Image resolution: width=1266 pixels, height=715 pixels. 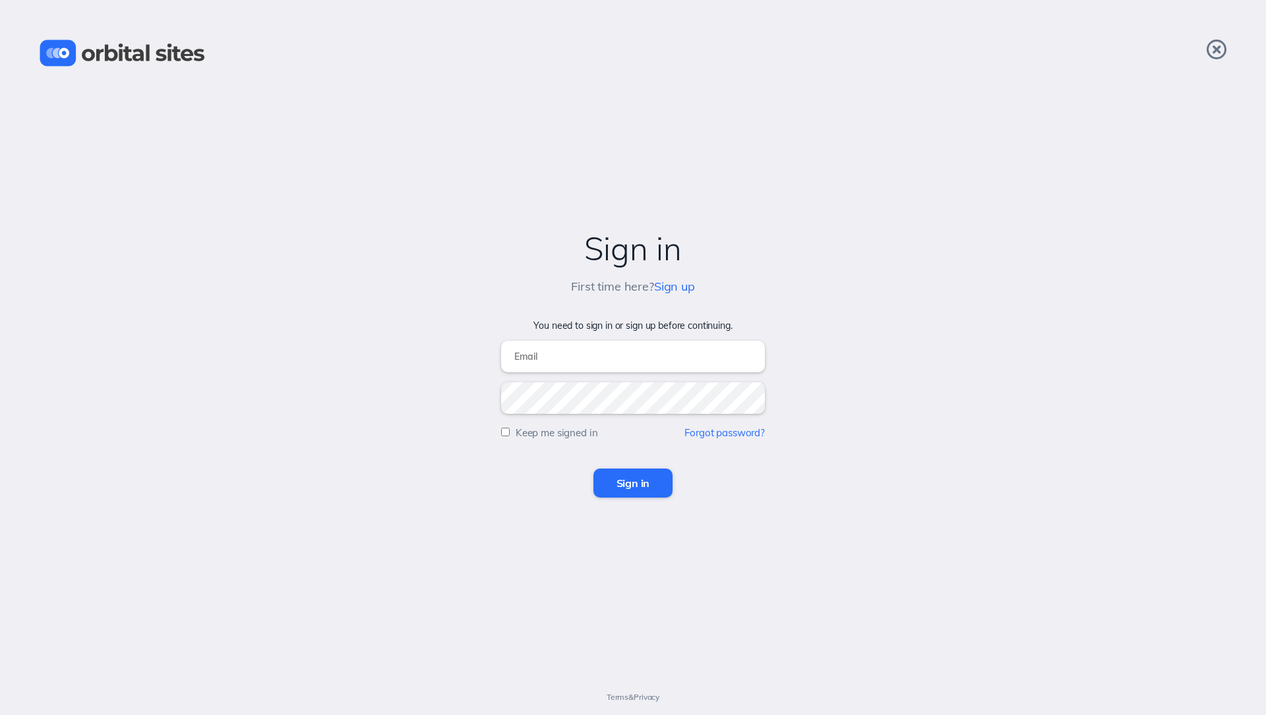 What do you see at coordinates (724, 432) in the screenshot?
I see `a: Forgot password?` at bounding box center [724, 432].